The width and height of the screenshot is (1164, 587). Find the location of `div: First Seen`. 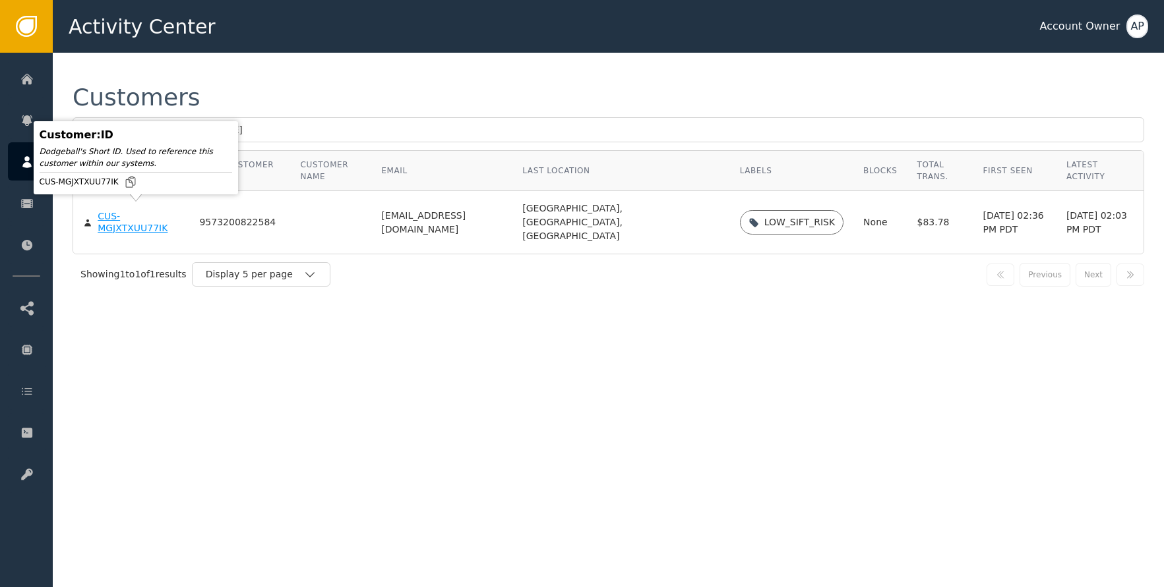

div: First Seen is located at coordinates (1015, 171).